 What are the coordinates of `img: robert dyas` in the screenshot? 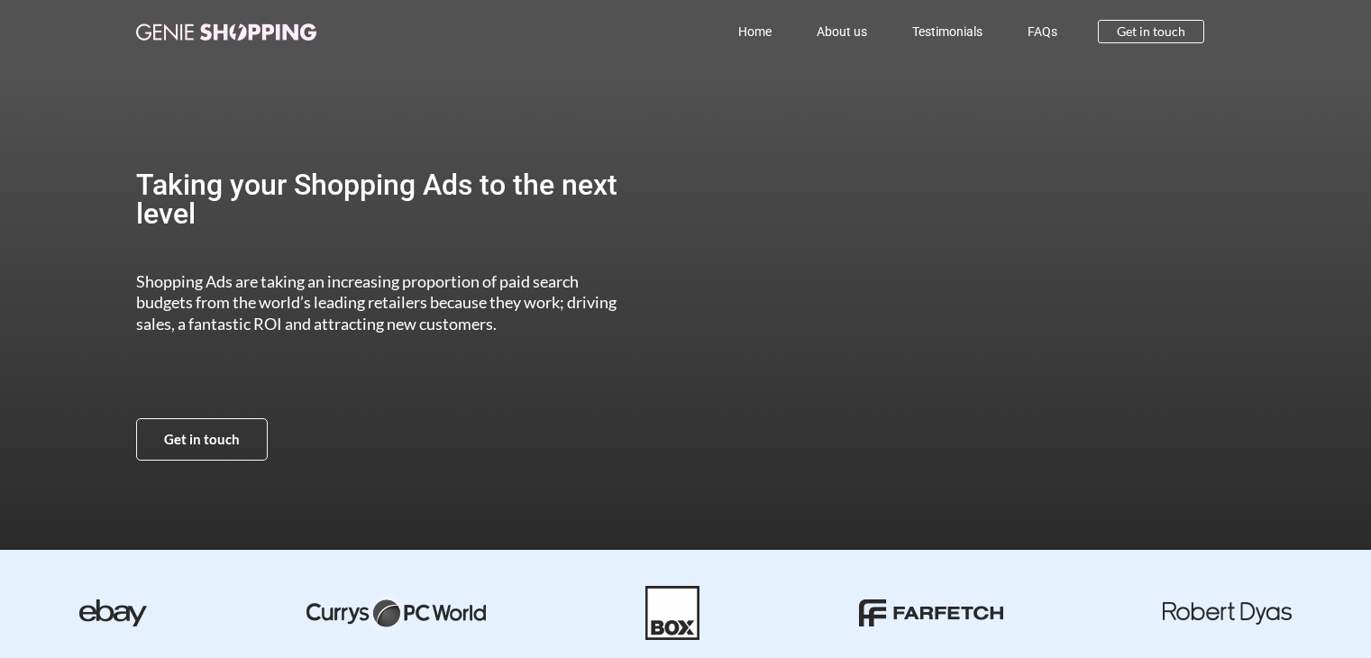 It's located at (1227, 613).